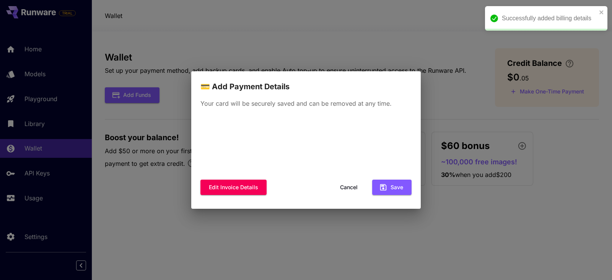 The image size is (612, 280). What do you see at coordinates (349, 187) in the screenshot?
I see `button: Cancel` at bounding box center [349, 187].